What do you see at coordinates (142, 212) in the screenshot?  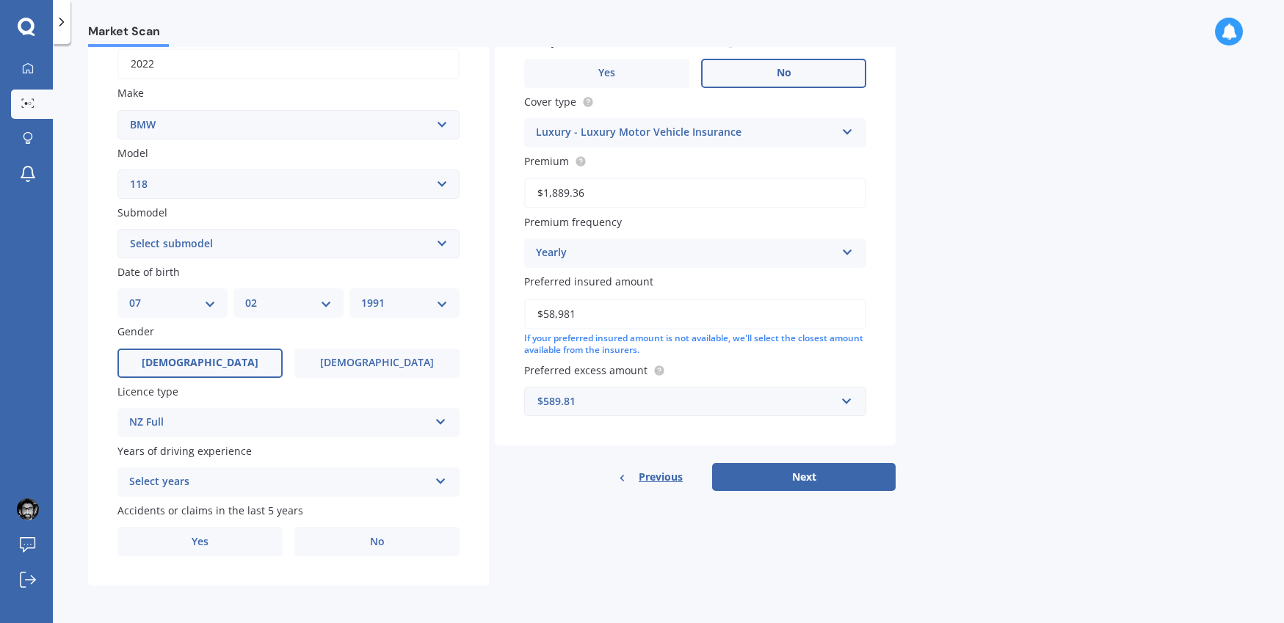 I see `span: Submodel` at bounding box center [142, 212].